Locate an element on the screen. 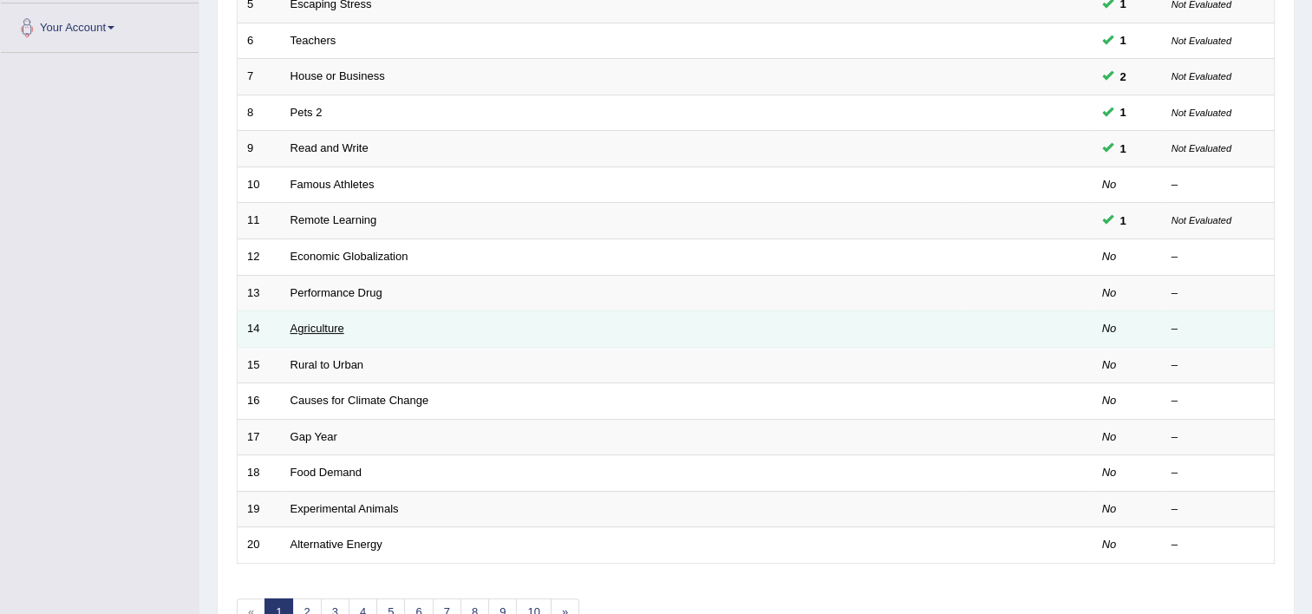 The image size is (1312, 614). td: 14 is located at coordinates (259, 330).